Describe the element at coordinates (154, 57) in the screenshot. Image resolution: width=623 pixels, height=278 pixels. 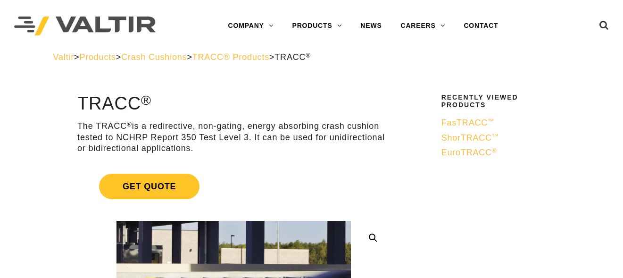
I see `a: Crash Cushions` at that location.